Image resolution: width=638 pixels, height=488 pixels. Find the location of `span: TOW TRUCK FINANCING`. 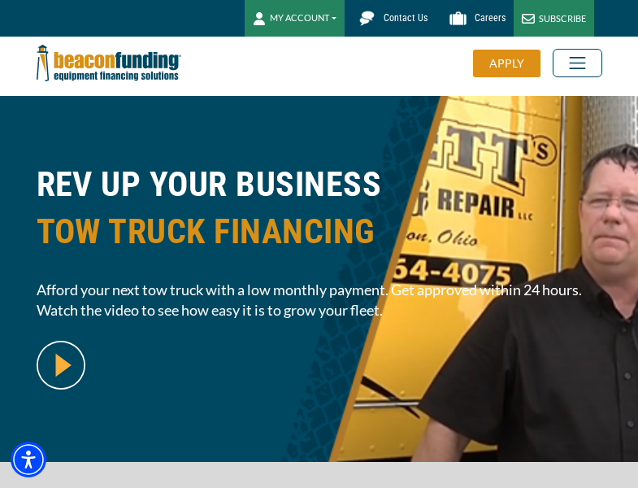

span: TOW TRUCK FINANCING is located at coordinates (319, 232).